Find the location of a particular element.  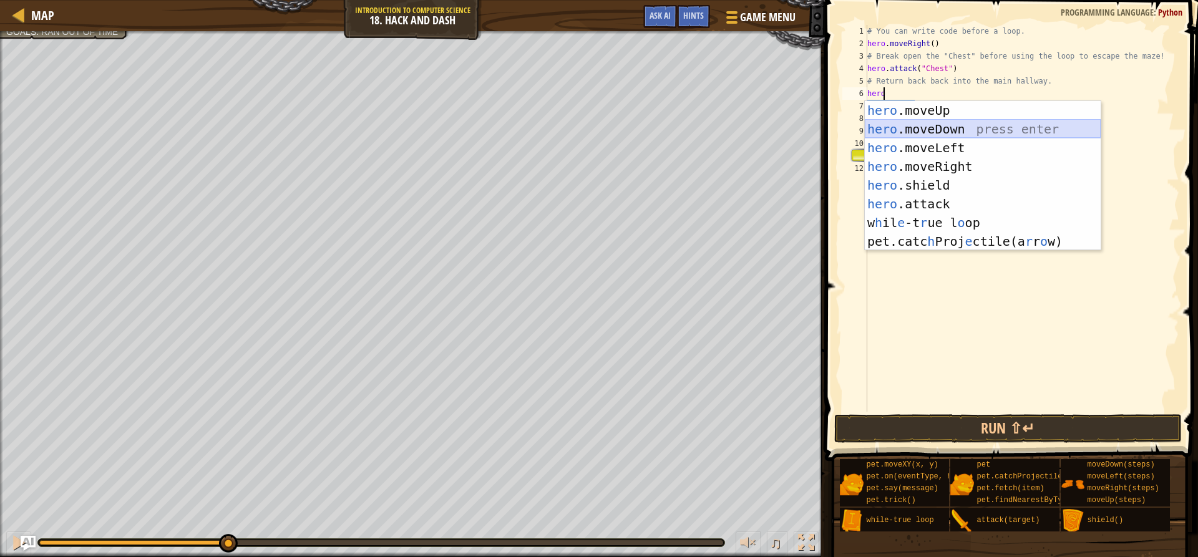

span: pet.fetch(item) is located at coordinates (1011, 488).